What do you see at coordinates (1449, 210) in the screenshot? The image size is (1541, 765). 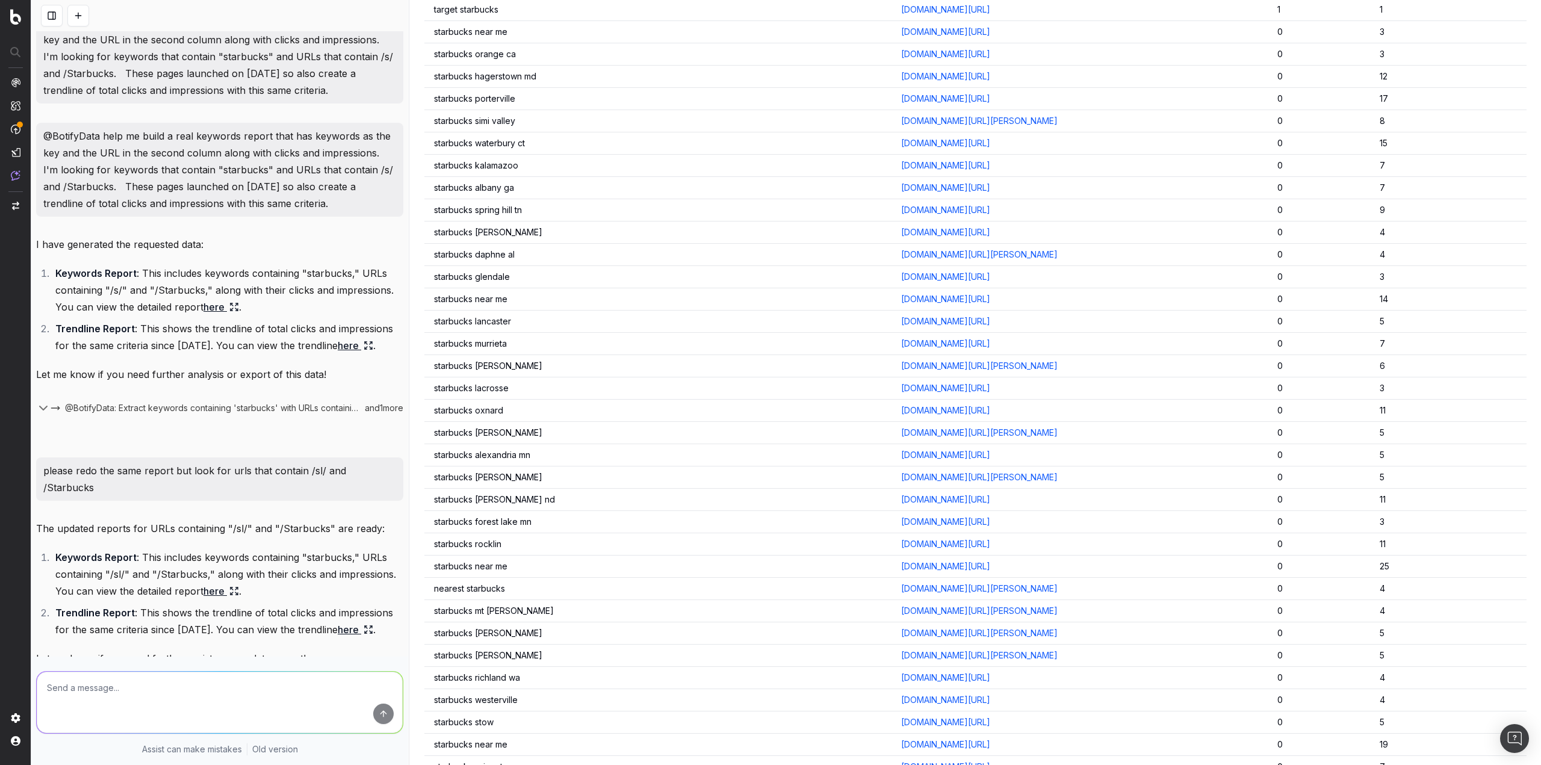 I see `td: 9` at bounding box center [1449, 210].